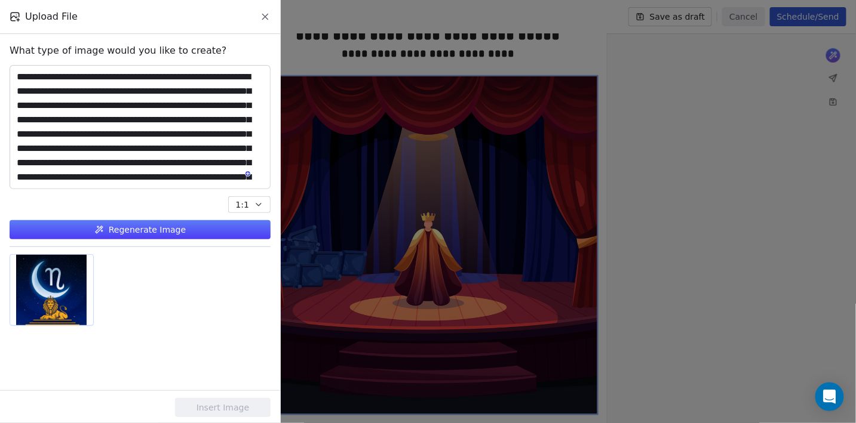 The width and height of the screenshot is (856, 423). What do you see at coordinates (223, 408) in the screenshot?
I see `button: Insert Image` at bounding box center [223, 408].